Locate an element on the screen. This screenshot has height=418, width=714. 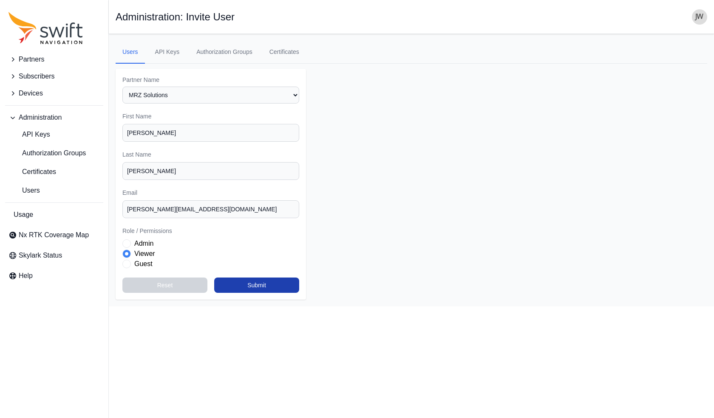
a: Nx RTK Coverage Map is located at coordinates (54, 235).